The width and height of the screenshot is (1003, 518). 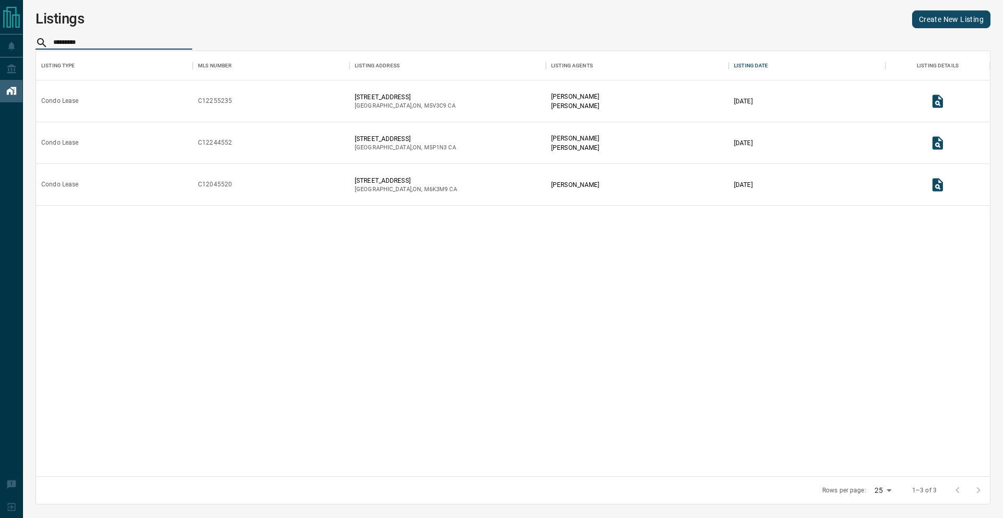 What do you see at coordinates (215, 101) in the screenshot?
I see `div: C12255235` at bounding box center [215, 101].